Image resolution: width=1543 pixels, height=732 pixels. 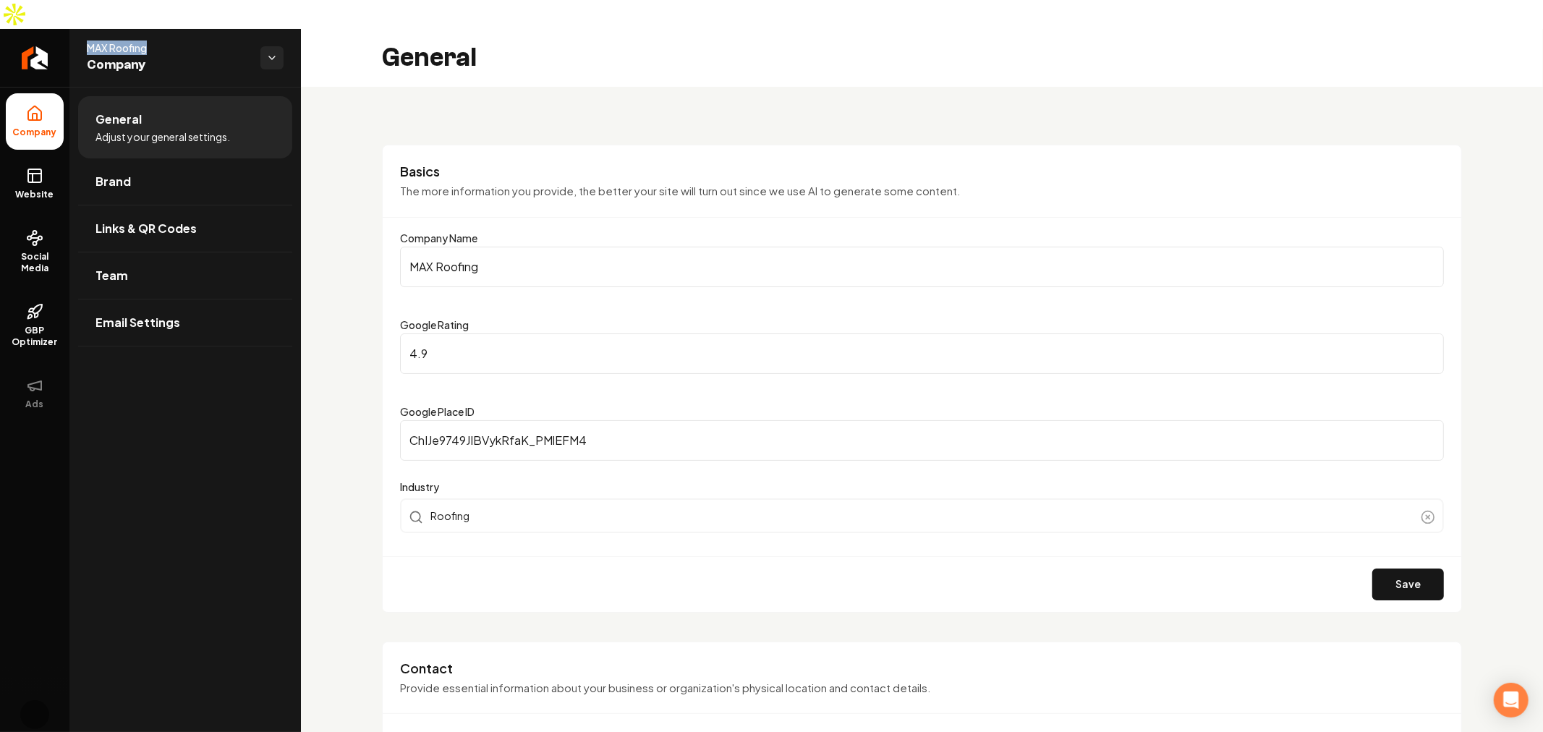 What do you see at coordinates (35, 715) in the screenshot?
I see `img: Sagar Soni` at bounding box center [35, 715].